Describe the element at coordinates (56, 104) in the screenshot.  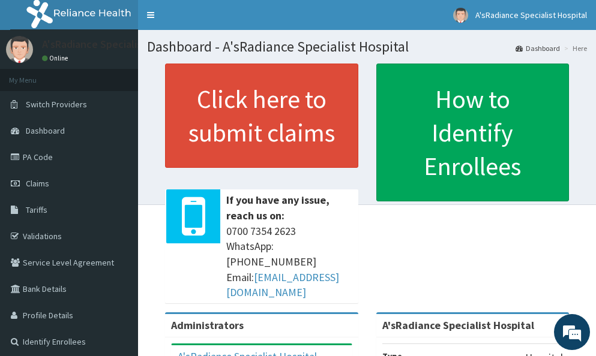
I see `span: Switch Providers` at that location.